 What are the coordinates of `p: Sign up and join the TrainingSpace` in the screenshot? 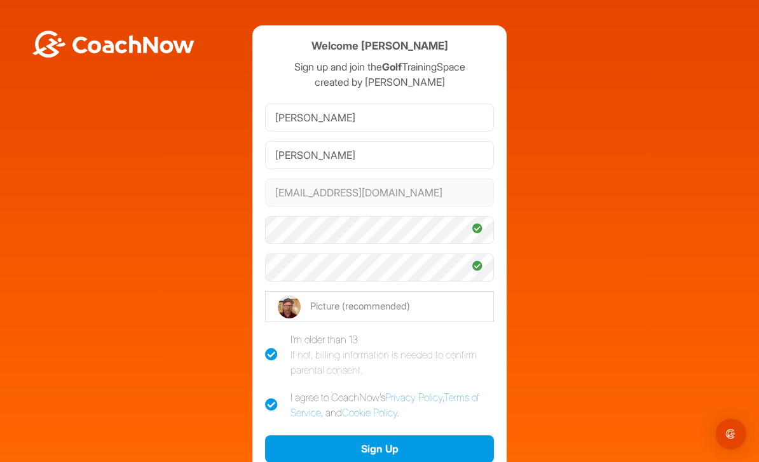 It's located at (379, 67).